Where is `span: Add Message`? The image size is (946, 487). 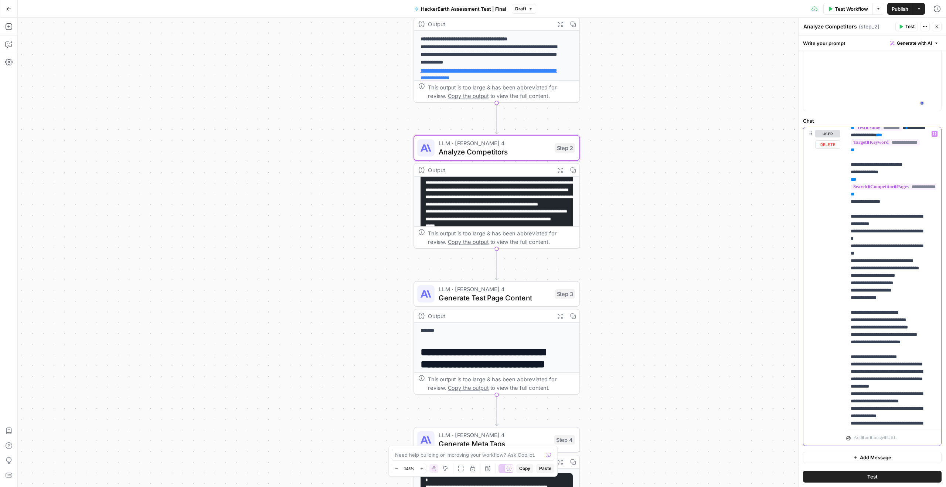 span: Add Message is located at coordinates (876, 458).